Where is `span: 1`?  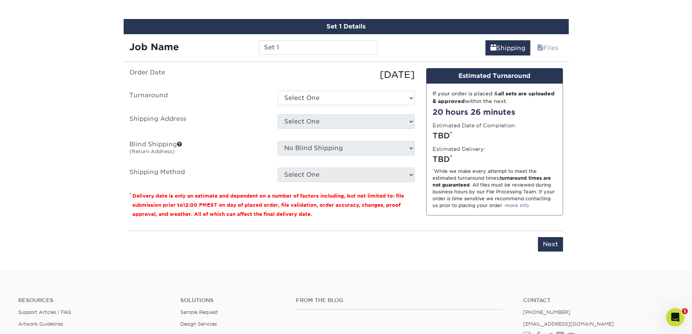
span: 1 is located at coordinates (685, 312).